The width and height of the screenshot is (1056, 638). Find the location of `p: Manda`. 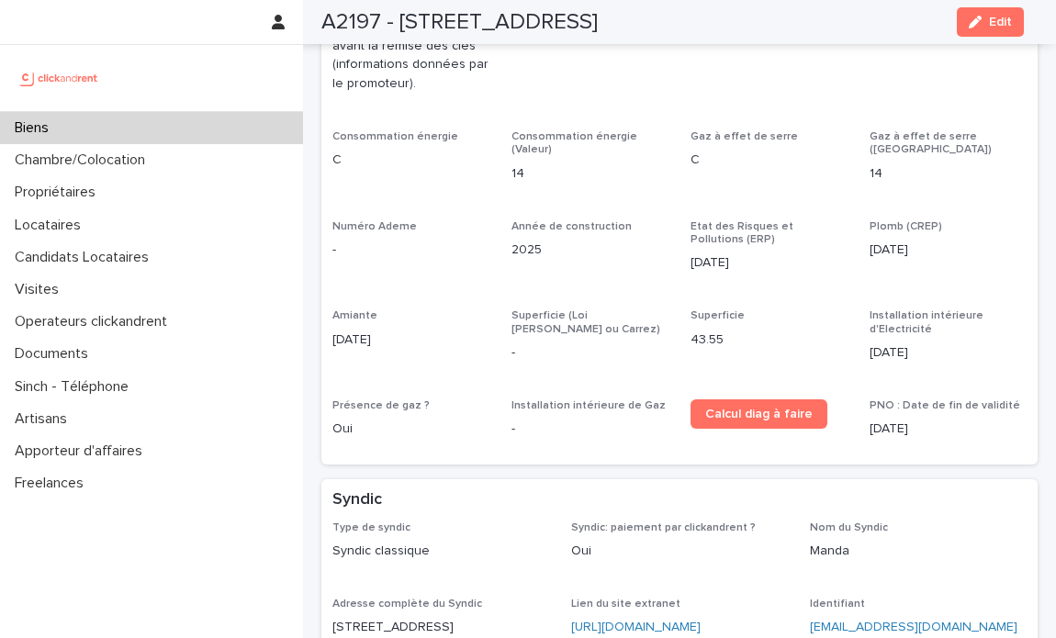

p: Manda is located at coordinates (918, 551).